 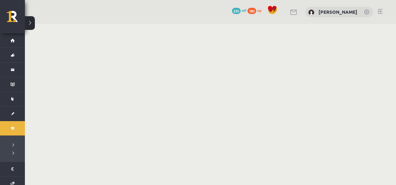 I want to click on span: 185, so click(x=252, y=11).